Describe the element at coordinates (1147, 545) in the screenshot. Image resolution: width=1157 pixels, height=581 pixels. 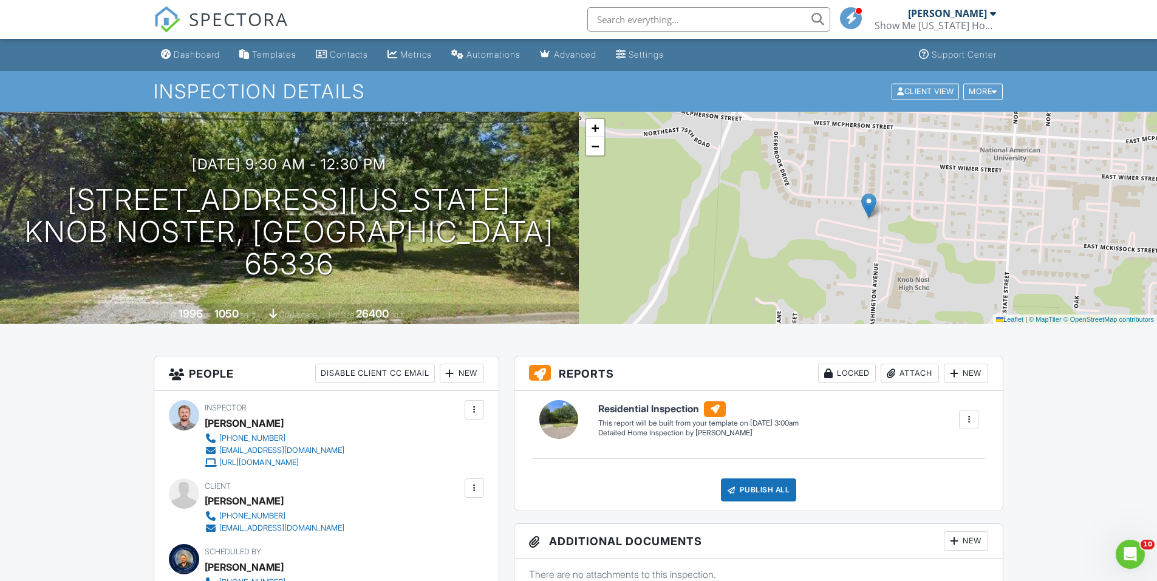
I see `span: 10` at that location.